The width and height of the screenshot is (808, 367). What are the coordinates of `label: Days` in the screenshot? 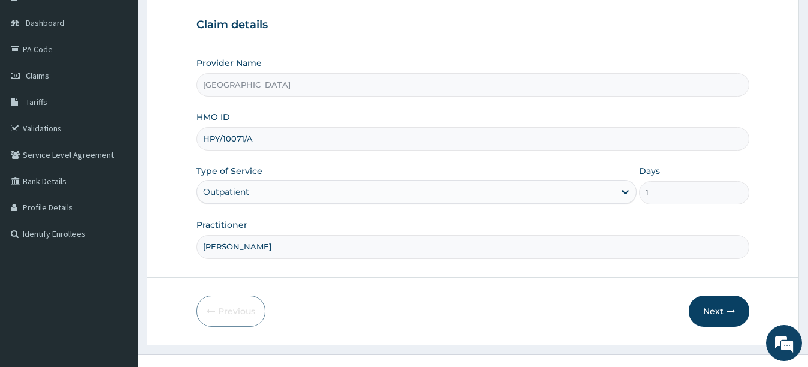 It's located at (649, 171).